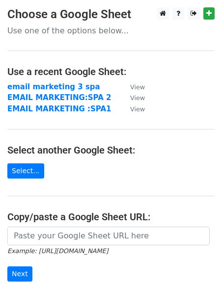  I want to click on strong: EMAIL MARKETING :SPA1, so click(59, 109).